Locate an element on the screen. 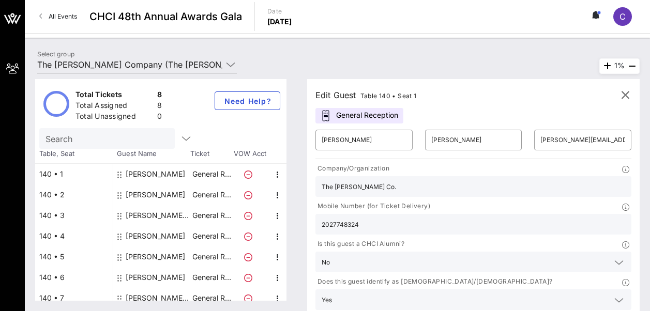  span: Guest Name is located at coordinates (151, 154).